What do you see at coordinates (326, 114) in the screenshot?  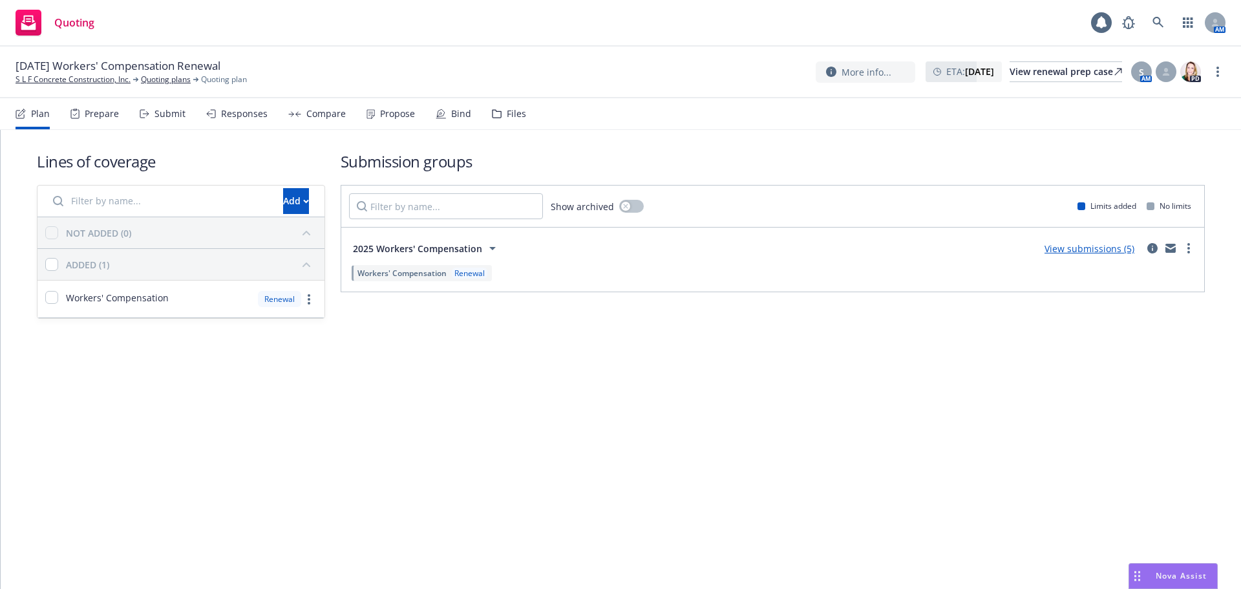 I see `div: Compare` at bounding box center [326, 114].